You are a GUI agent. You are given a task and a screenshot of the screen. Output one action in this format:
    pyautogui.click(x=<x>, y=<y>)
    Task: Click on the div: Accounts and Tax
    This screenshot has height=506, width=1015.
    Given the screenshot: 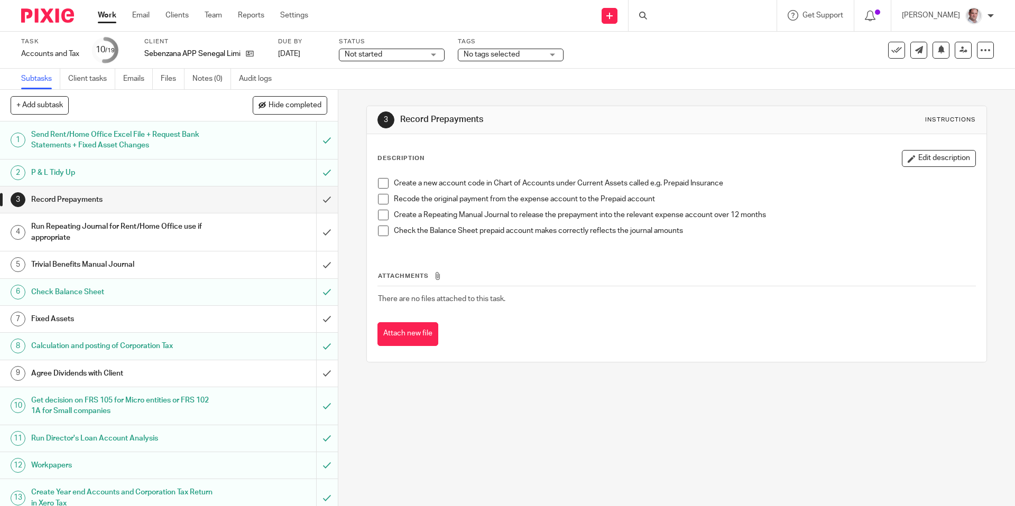 What is the action you would take?
    pyautogui.click(x=50, y=54)
    